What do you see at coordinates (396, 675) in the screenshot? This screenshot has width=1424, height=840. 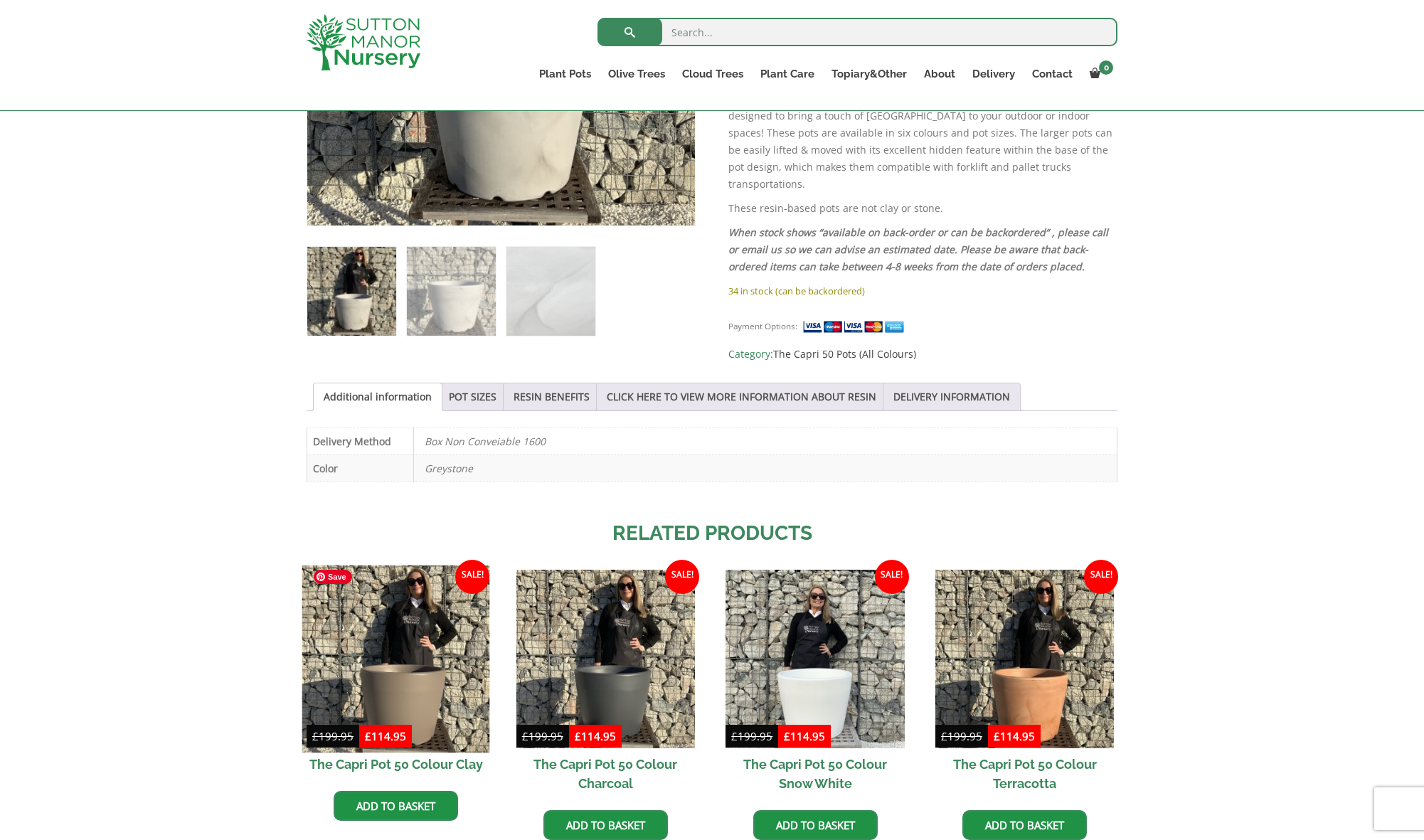 I see `a: Sale! The Capri Pot 50 Colour Clay` at bounding box center [396, 675].